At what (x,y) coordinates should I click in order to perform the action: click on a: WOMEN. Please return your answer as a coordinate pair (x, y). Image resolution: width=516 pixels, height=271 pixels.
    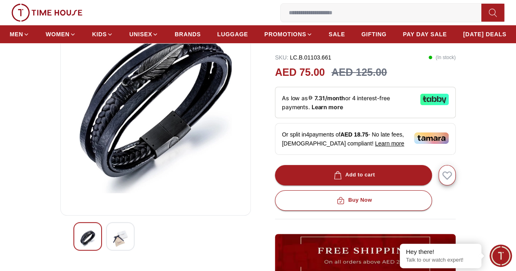
    Looking at the image, I should click on (61, 34).